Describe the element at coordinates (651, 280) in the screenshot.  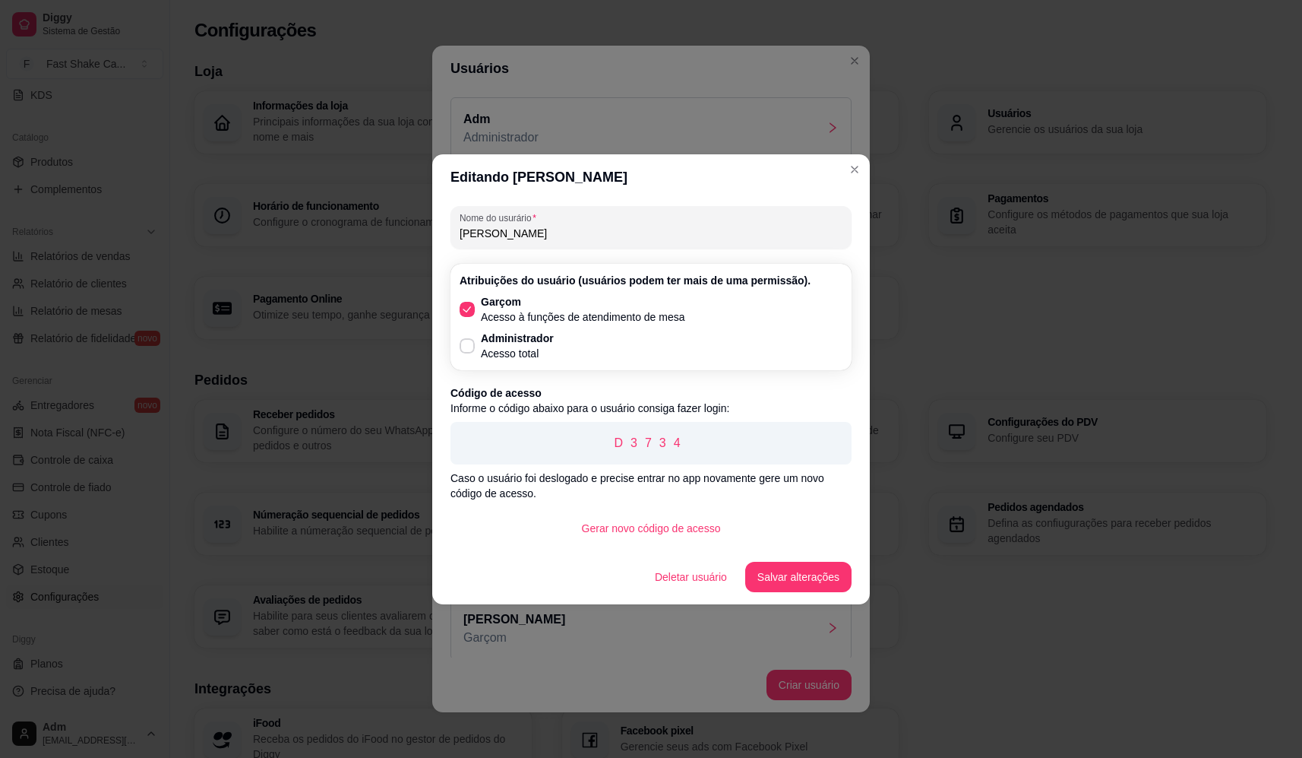
I see `p: Atribuições do usuário (usuários podem ter mais de uma permissão).` at that location.